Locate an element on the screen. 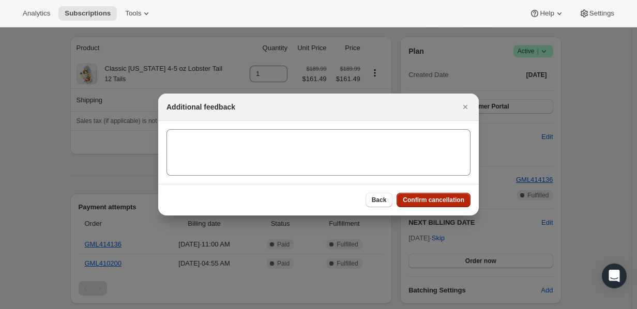 The image size is (637, 309). div: Open Intercom Messenger is located at coordinates (614, 276).